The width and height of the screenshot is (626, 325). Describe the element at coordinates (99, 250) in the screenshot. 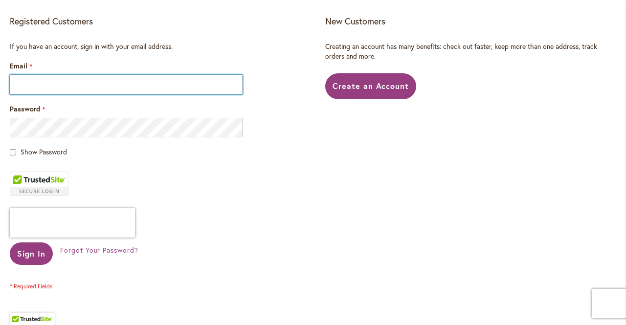

I see `a: Forgot Your Password?` at that location.